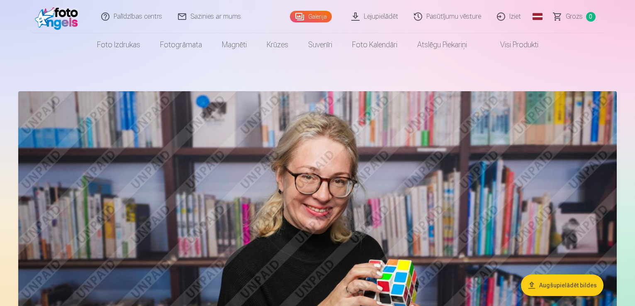  Describe the element at coordinates (58, 17) in the screenshot. I see `img: /fa1` at that location.